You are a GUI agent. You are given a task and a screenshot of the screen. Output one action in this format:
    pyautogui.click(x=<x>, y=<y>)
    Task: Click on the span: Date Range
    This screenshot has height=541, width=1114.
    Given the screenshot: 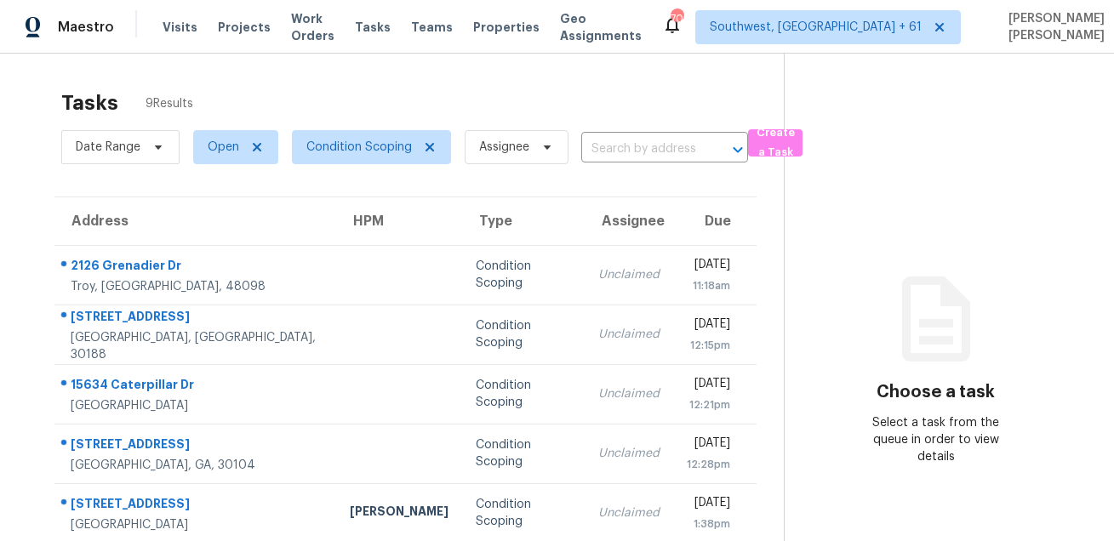 What is the action you would take?
    pyautogui.click(x=108, y=147)
    